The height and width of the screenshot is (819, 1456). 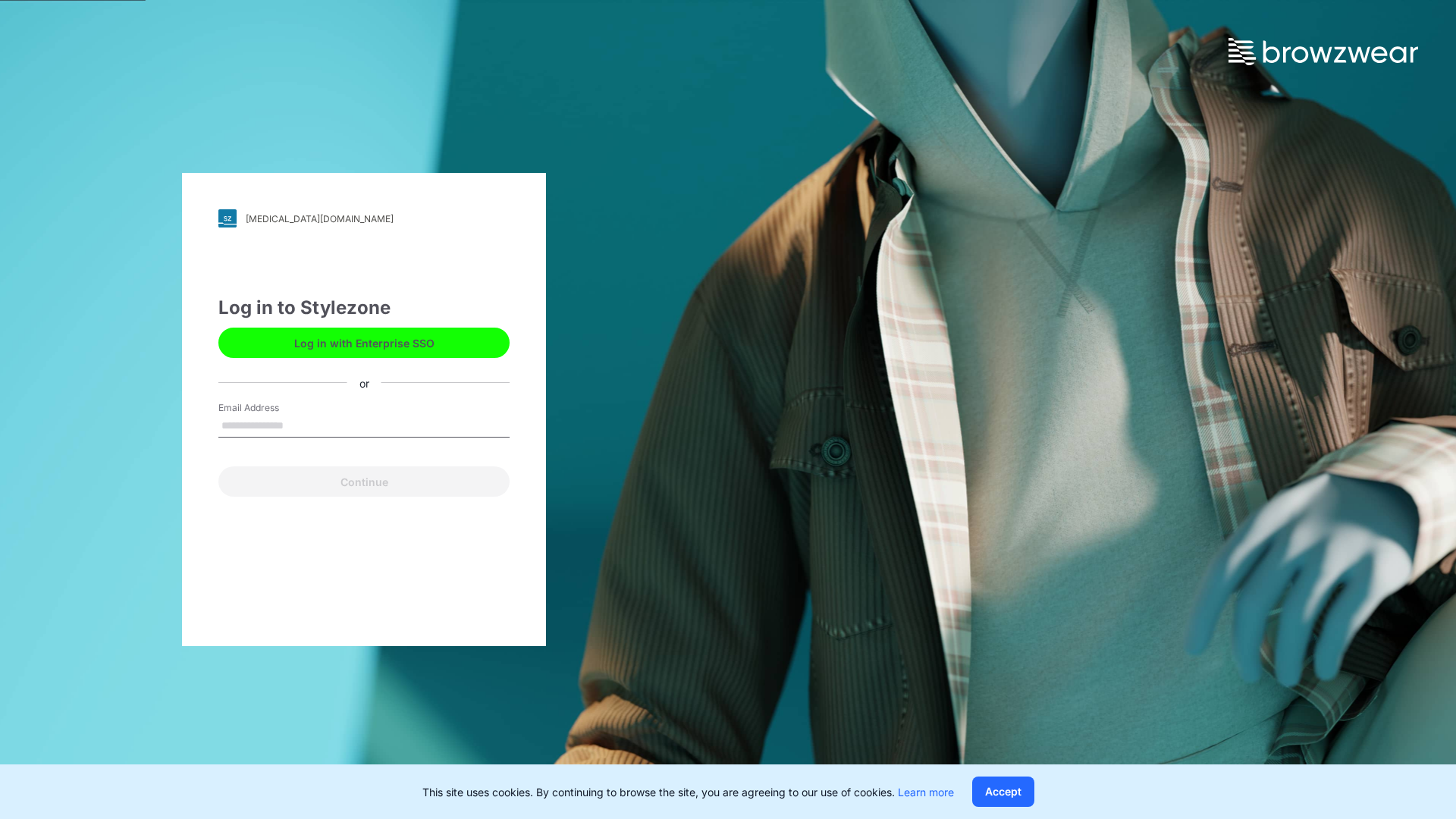 What do you see at coordinates (1323, 52) in the screenshot?
I see `img: browzwear-logo.73288ffb.svg` at bounding box center [1323, 52].